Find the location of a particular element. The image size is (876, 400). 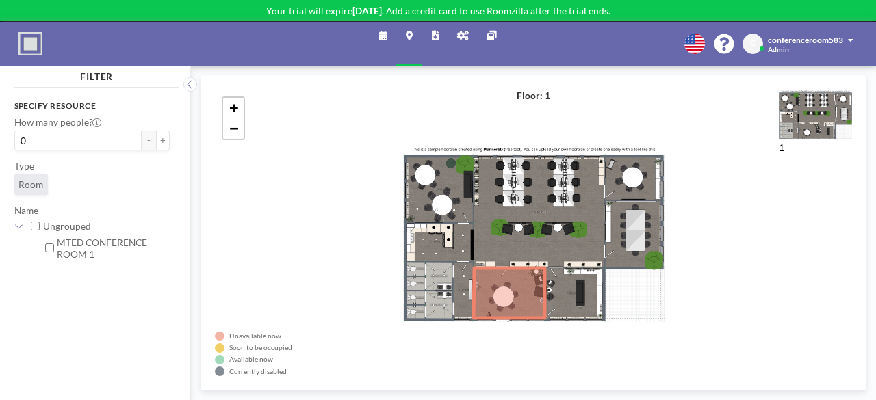

label: Ungrouped is located at coordinates (107, 226).